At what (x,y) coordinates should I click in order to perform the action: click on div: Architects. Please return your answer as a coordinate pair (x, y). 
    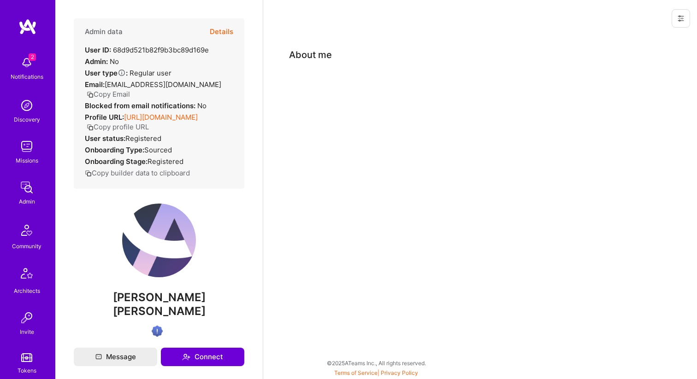
    Looking at the image, I should click on (27, 291).